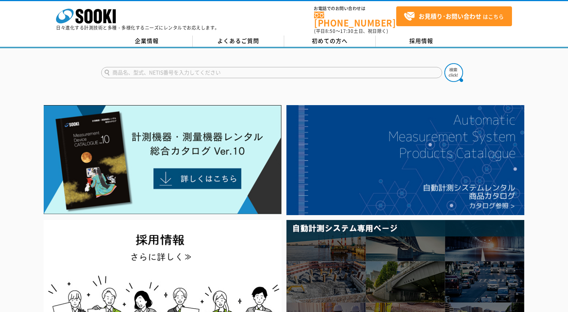 The image size is (568, 312). What do you see at coordinates (331, 31) in the screenshot?
I see `span: 8:50` at bounding box center [331, 31].